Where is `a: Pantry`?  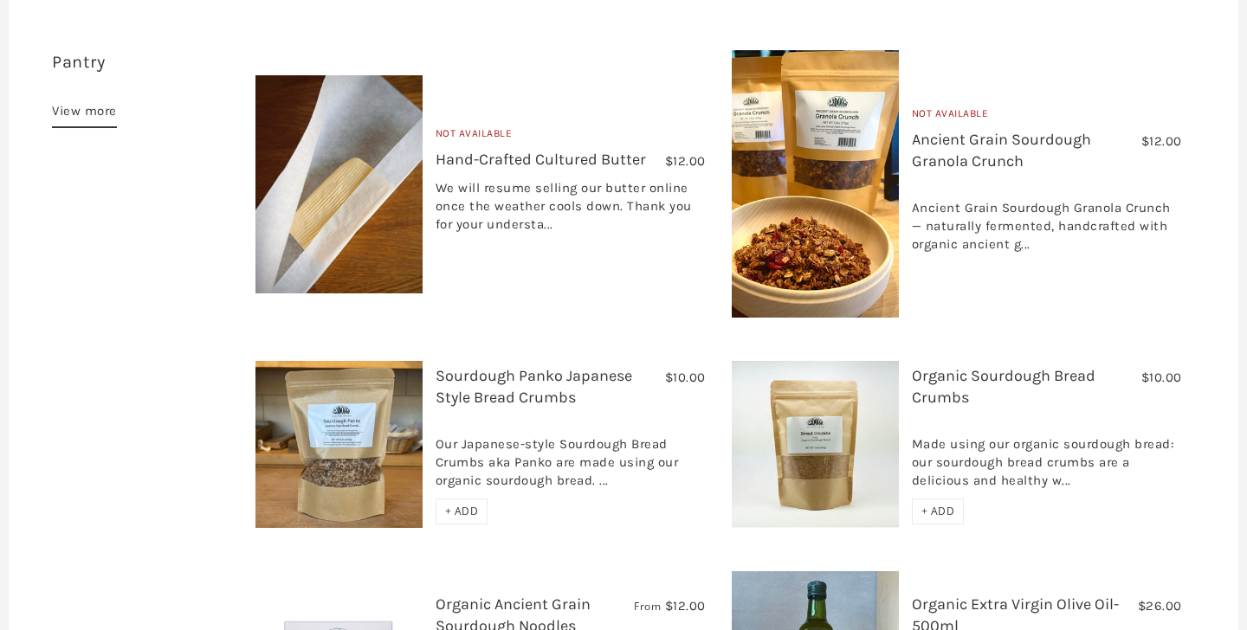
a: Pantry is located at coordinates (78, 61).